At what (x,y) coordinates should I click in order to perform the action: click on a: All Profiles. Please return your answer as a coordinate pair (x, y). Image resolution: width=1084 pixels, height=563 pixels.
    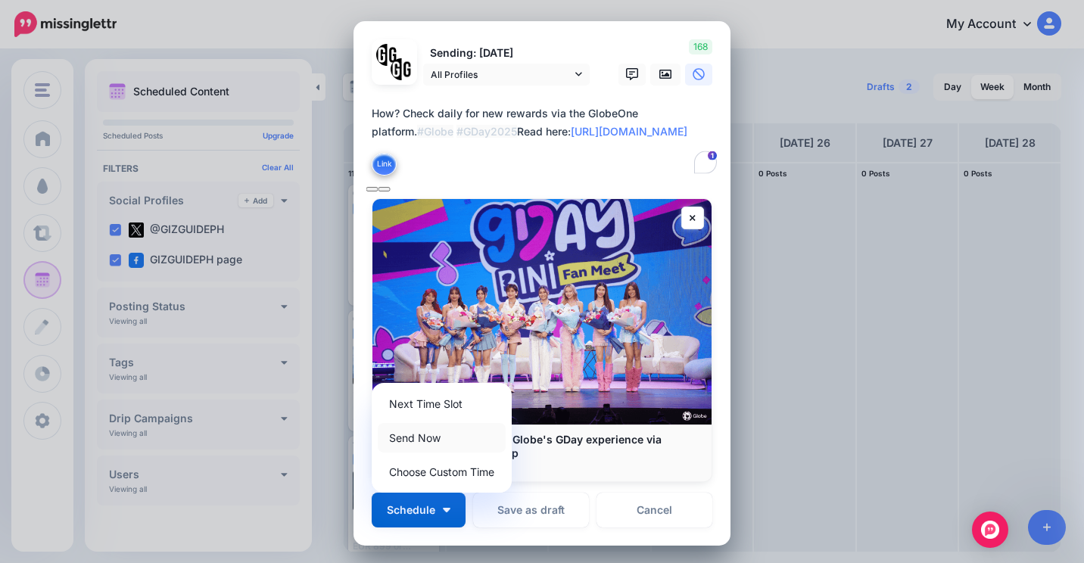
    Looking at the image, I should click on (506, 74).